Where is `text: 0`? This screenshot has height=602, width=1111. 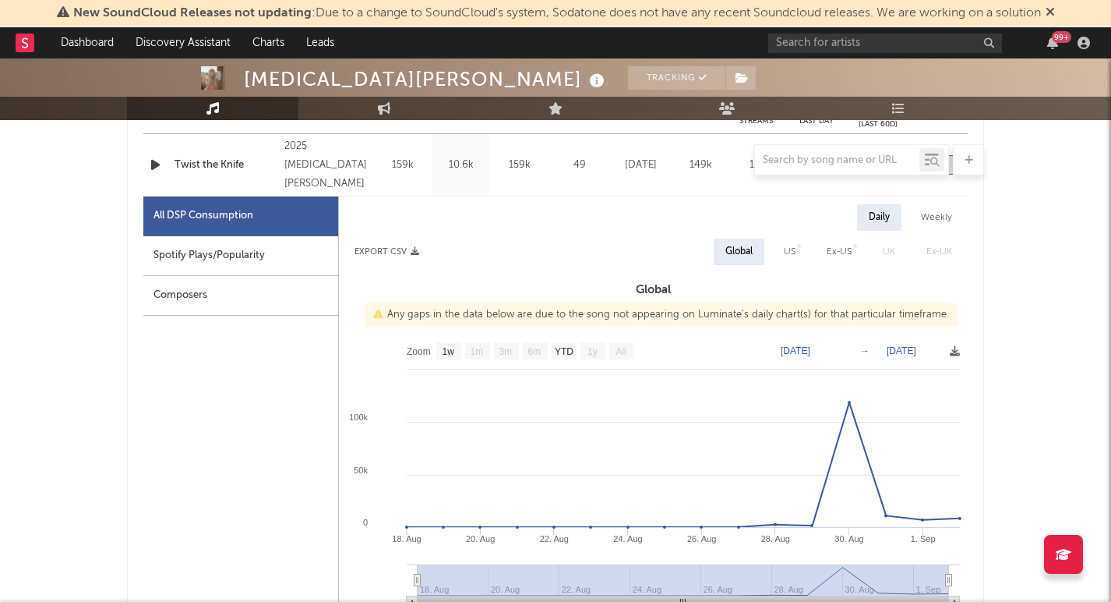
text: 0 is located at coordinates (365, 522).